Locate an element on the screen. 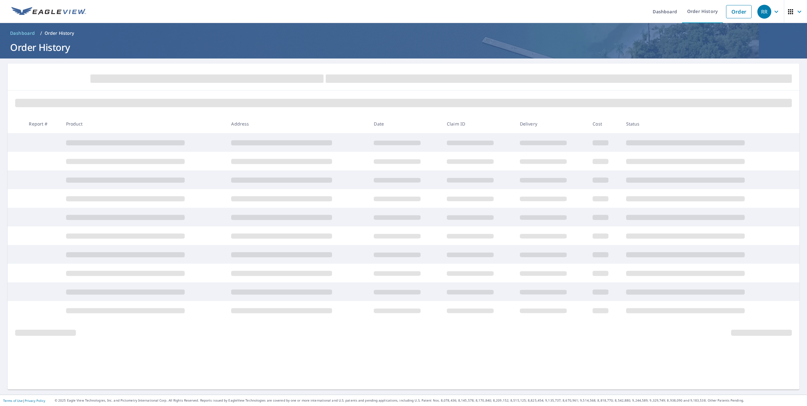 The image size is (807, 406). h1: Order History is located at coordinates (404, 47).